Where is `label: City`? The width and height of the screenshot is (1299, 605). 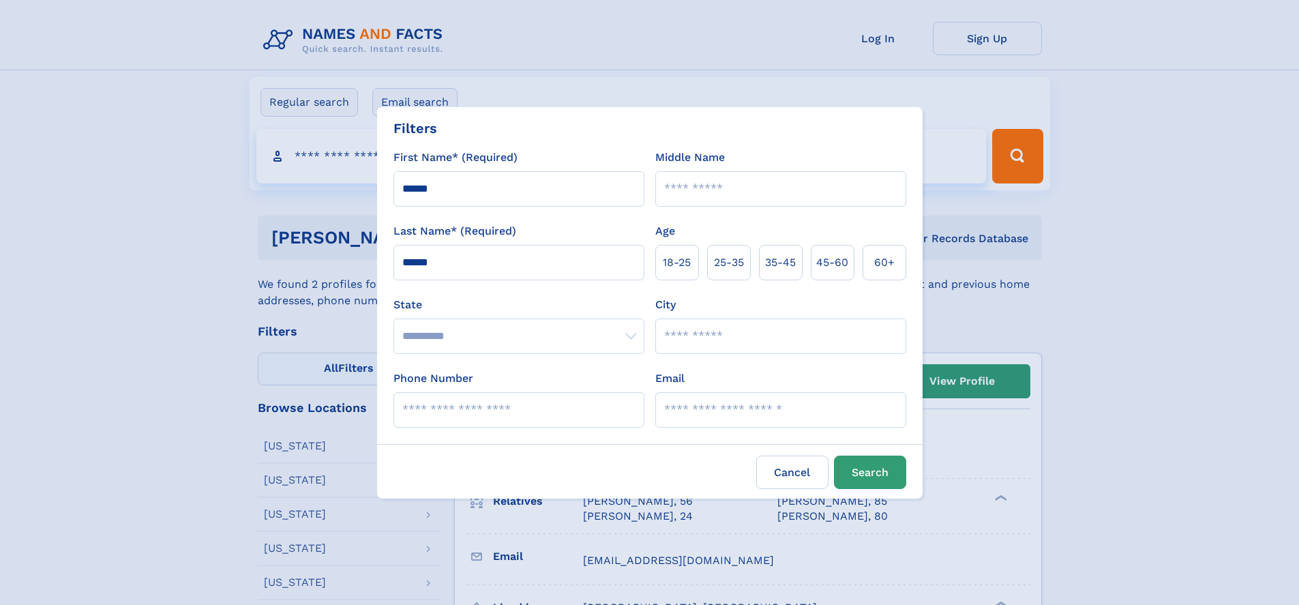 label: City is located at coordinates (665, 305).